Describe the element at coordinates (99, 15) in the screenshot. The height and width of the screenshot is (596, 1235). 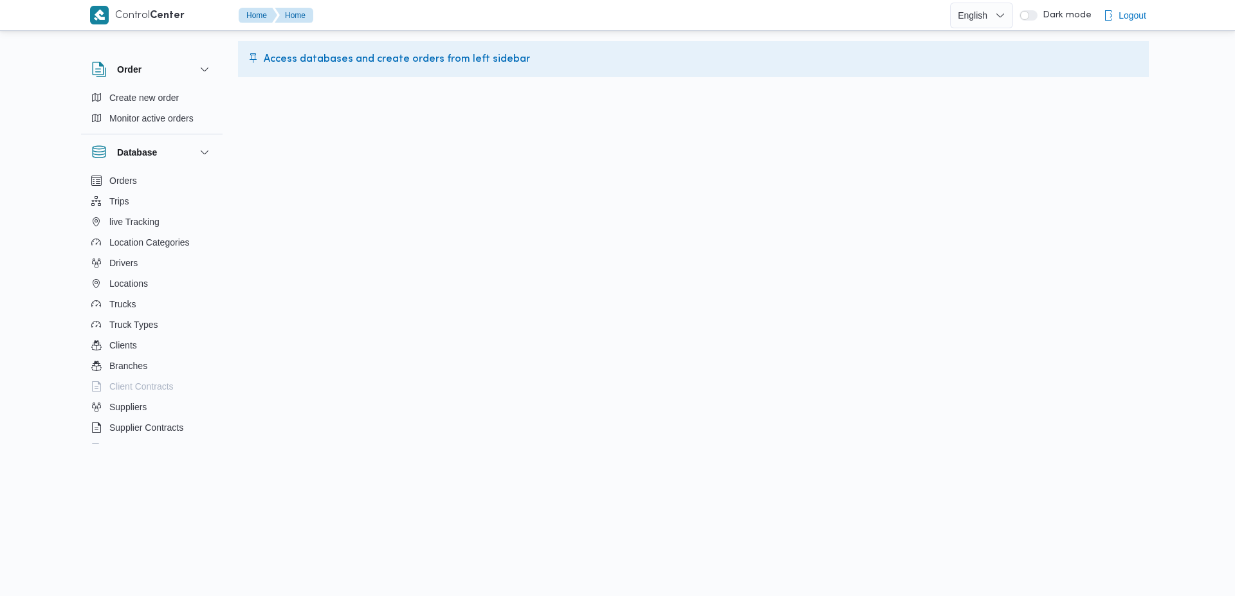
I see `img: X8yXhbKr1z7QwAAAABJRU5ErkJggg==` at that location.